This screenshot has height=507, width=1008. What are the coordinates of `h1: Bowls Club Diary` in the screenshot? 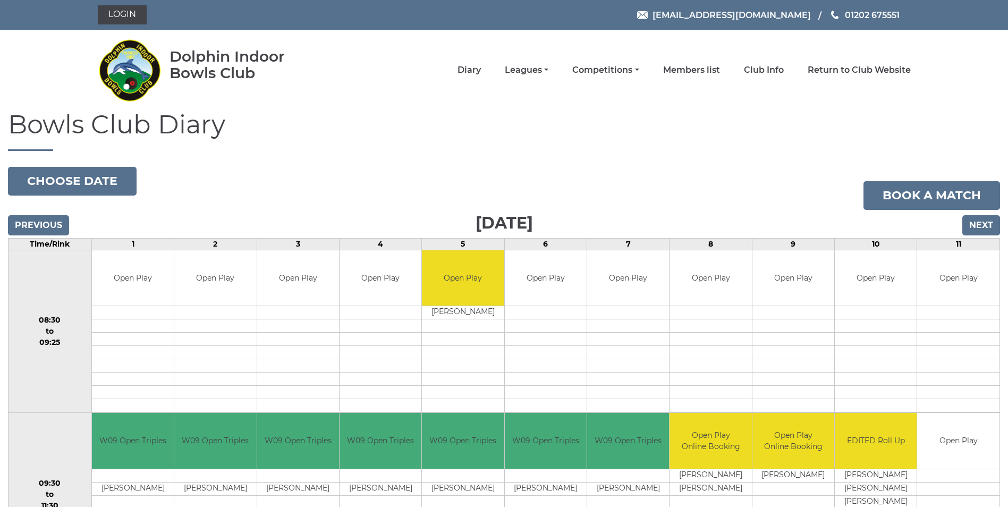 It's located at (504, 131).